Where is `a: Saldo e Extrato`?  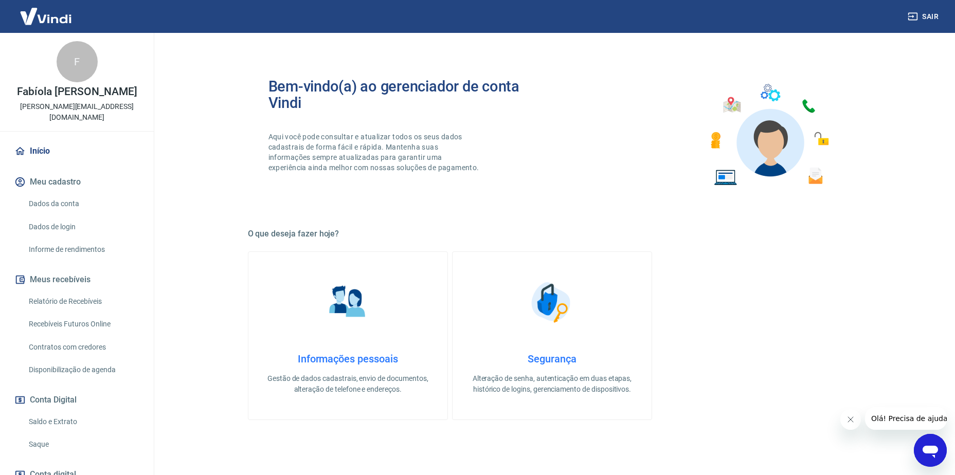
a: Saldo e Extrato is located at coordinates (83, 422).